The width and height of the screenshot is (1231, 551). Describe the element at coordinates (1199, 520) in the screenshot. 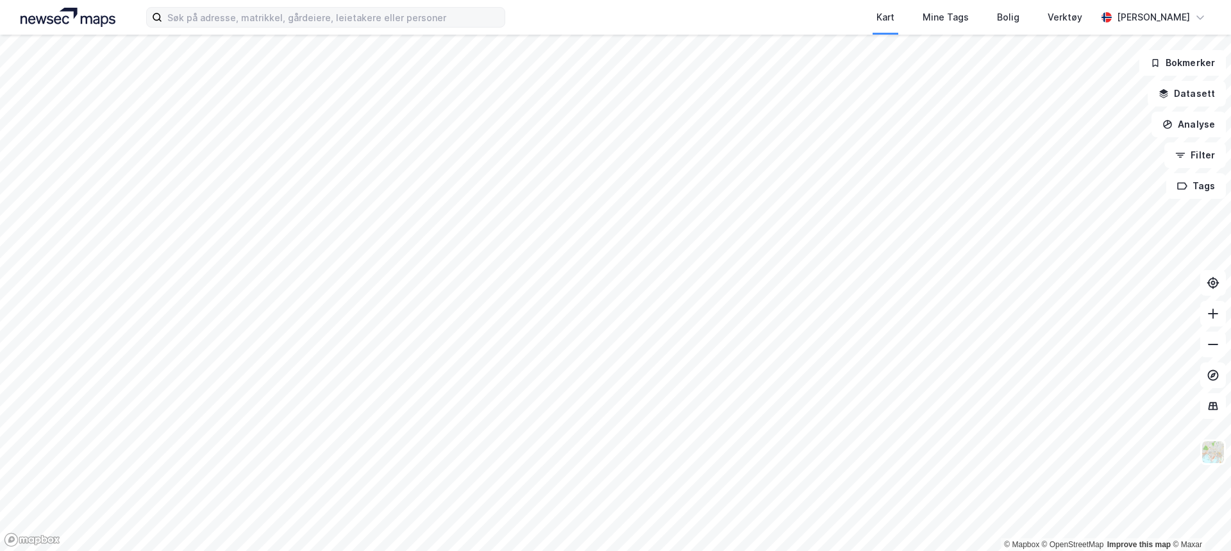

I see `div: Chat Widget` at that location.